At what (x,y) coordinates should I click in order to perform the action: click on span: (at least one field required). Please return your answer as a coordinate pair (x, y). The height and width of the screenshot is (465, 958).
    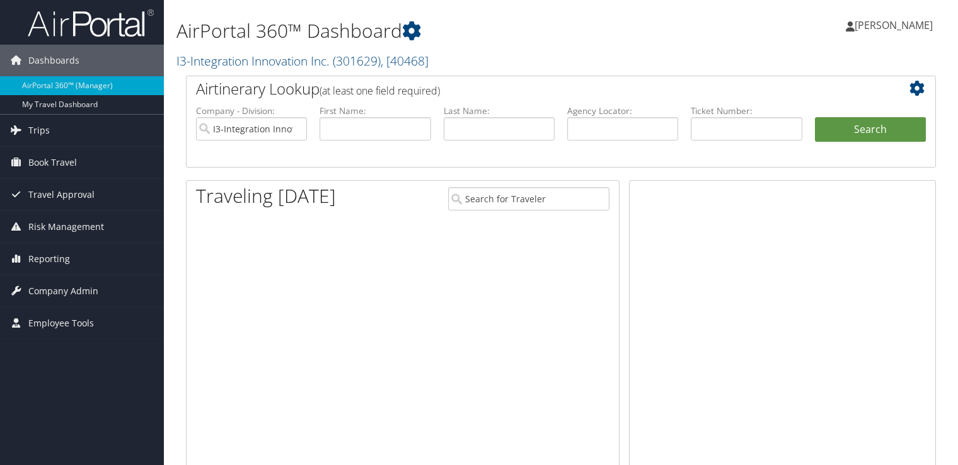
    Looking at the image, I should click on (379, 91).